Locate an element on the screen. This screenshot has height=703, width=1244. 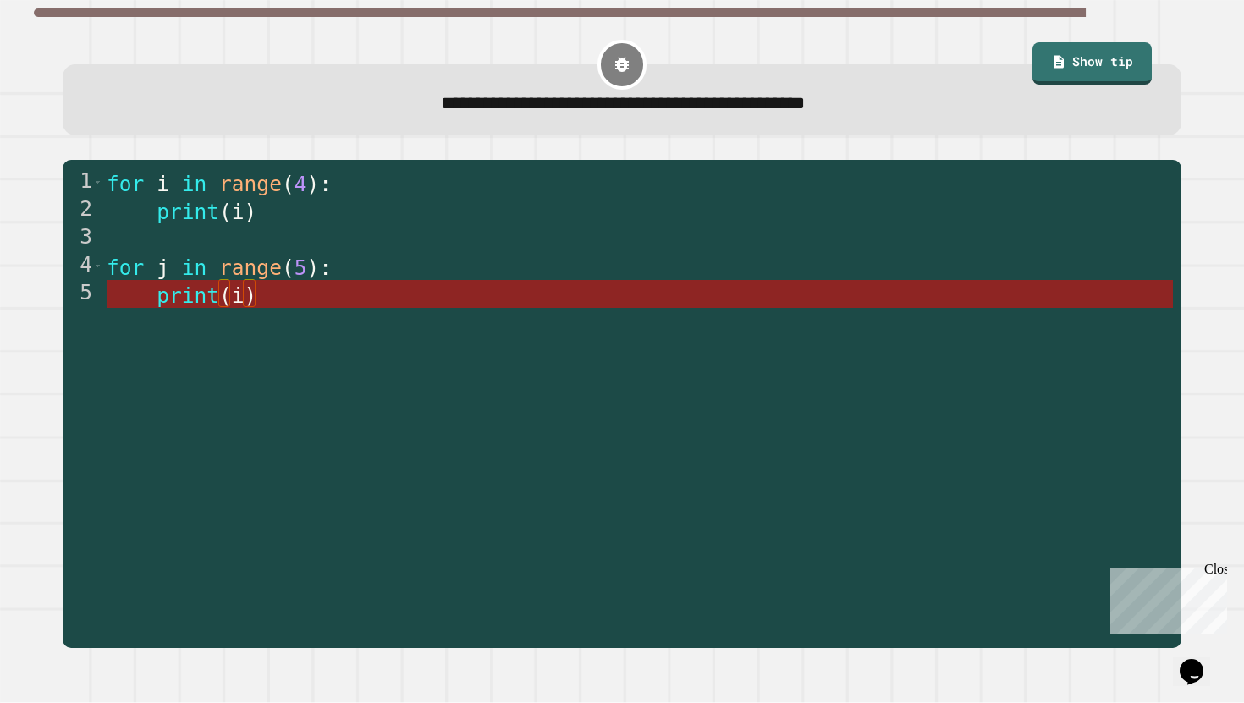
div: 4 is located at coordinates (83, 266).